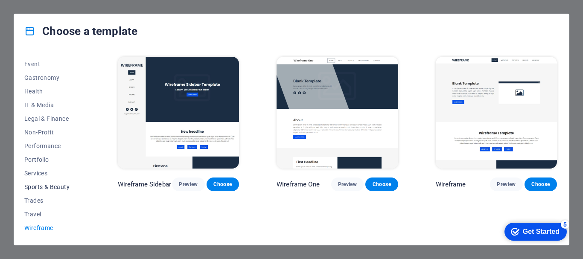 The width and height of the screenshot is (583, 259). Describe the element at coordinates (52, 228) in the screenshot. I see `span: Wireframe` at that location.